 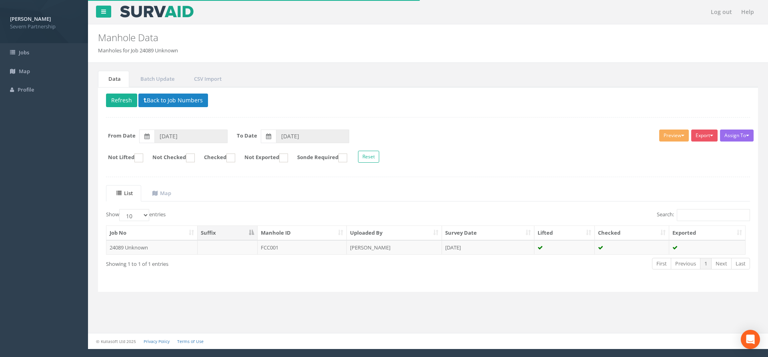 I want to click on a: Previous, so click(x=685, y=264).